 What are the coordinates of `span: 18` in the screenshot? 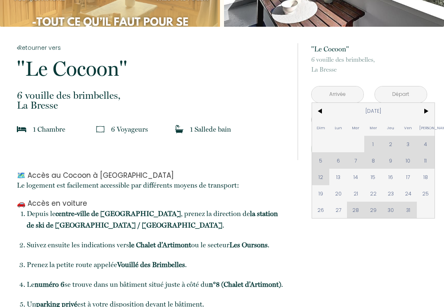 It's located at (426, 177).